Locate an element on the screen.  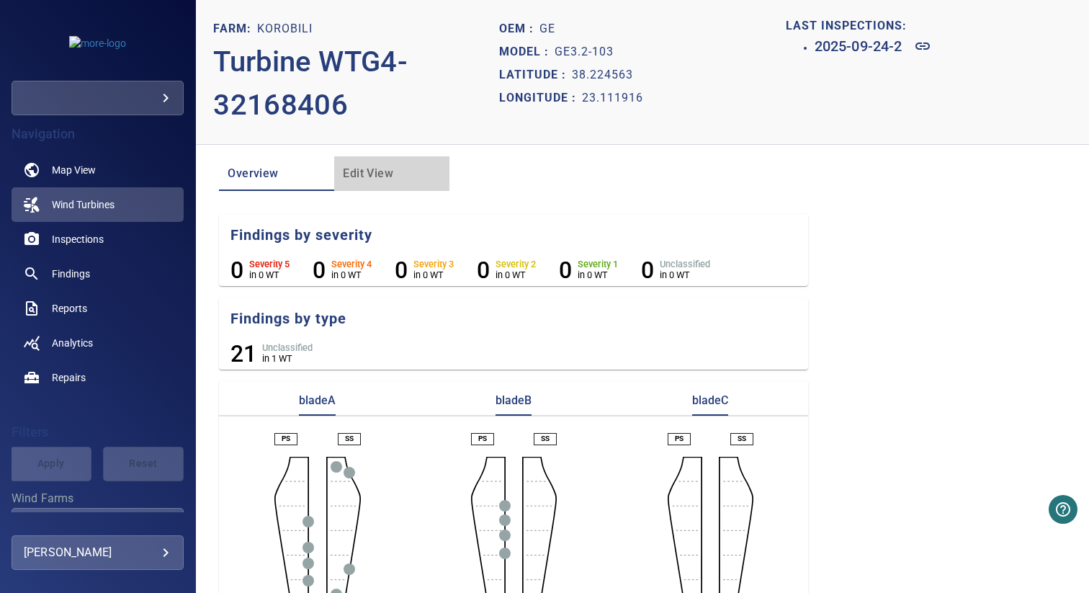
li: Severity 2 is located at coordinates (507, 270).